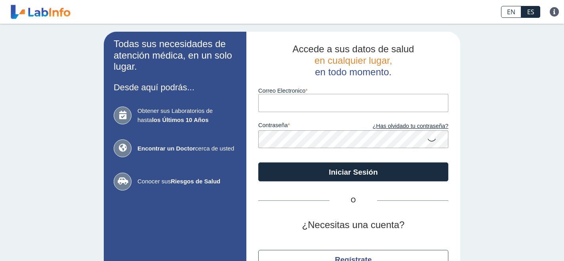  What do you see at coordinates (353, 72) in the screenshot?
I see `span: en todo momento.` at bounding box center [353, 72].